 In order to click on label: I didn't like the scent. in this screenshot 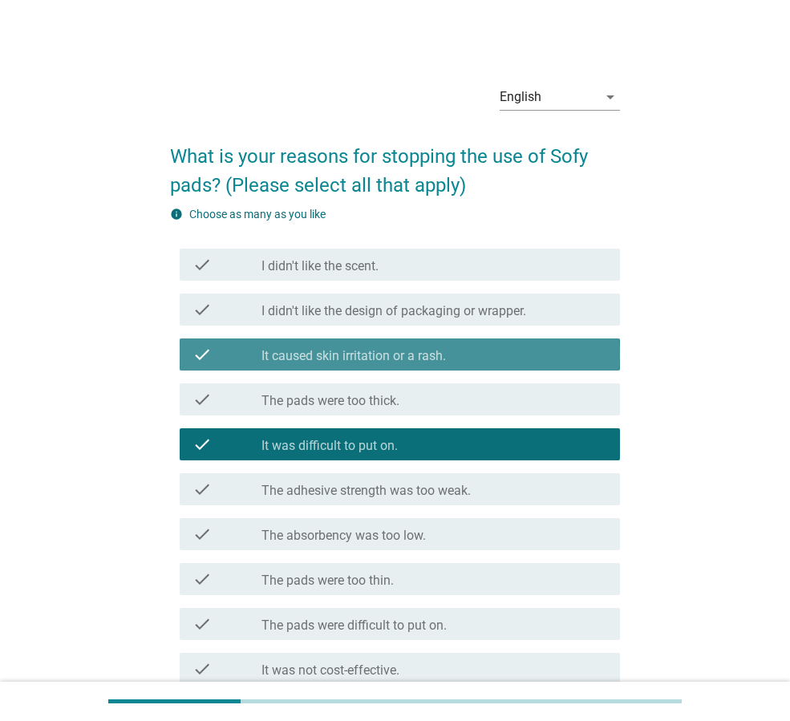, I will do `click(320, 266)`.